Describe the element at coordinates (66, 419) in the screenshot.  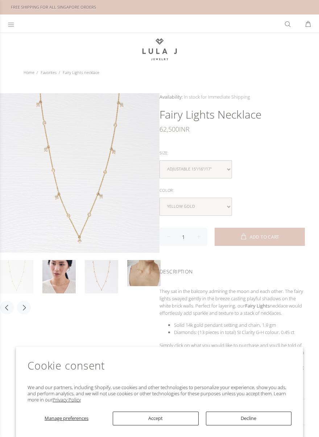
I see `button: Manage preferences` at that location.